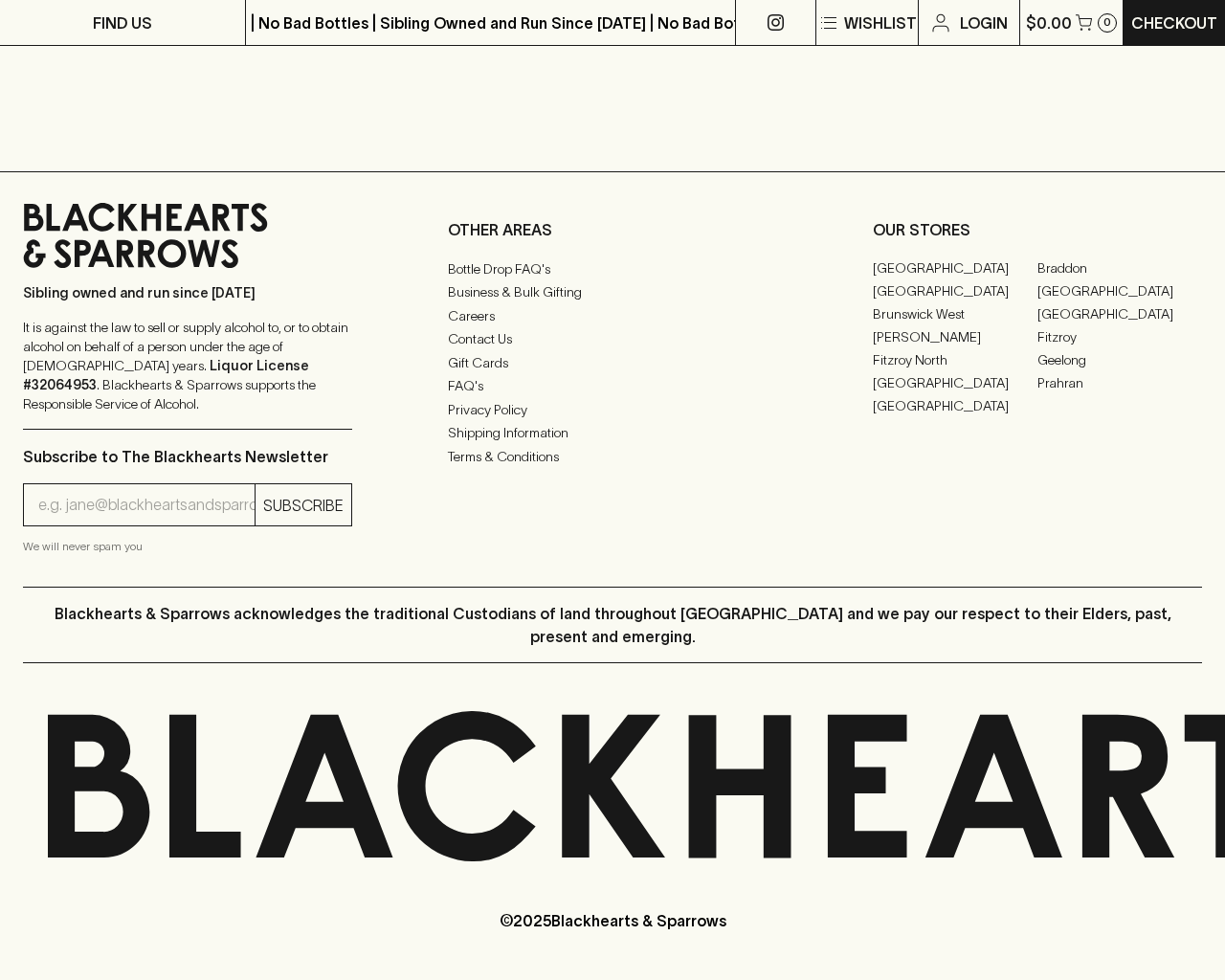 The width and height of the screenshot is (1225, 980). Describe the element at coordinates (954, 360) in the screenshot. I see `a: Fitzroy North` at that location.